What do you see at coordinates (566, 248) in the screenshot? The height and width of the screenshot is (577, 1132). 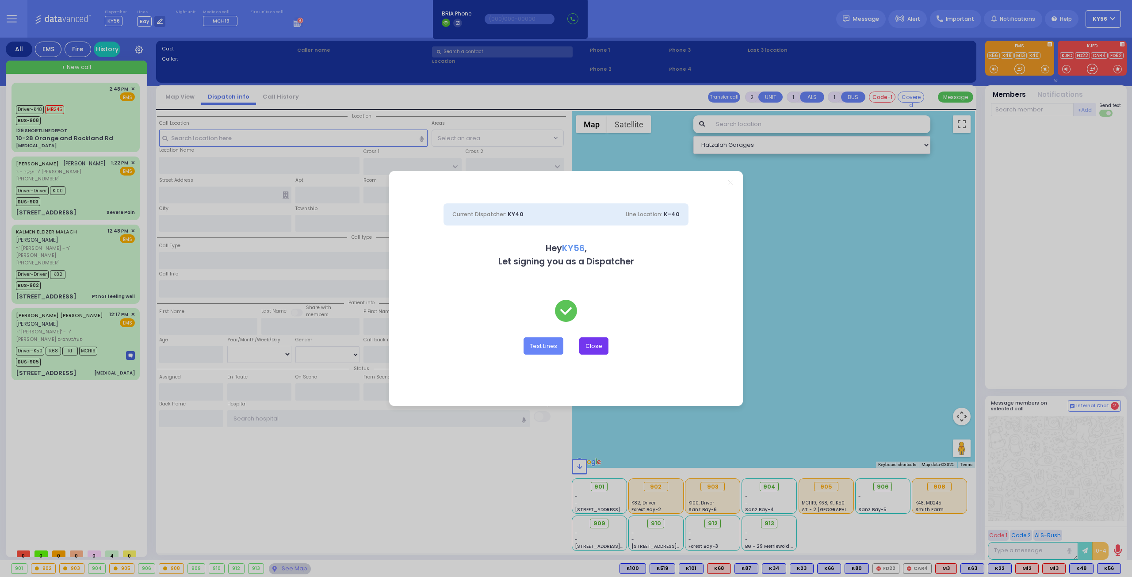 I see `b: Hey ,` at bounding box center [566, 248].